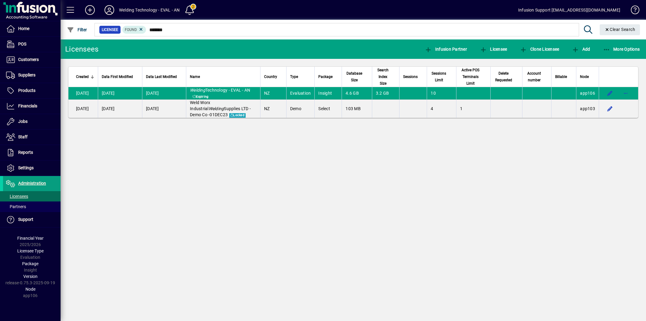  I want to click on a: Home, so click(32, 29).